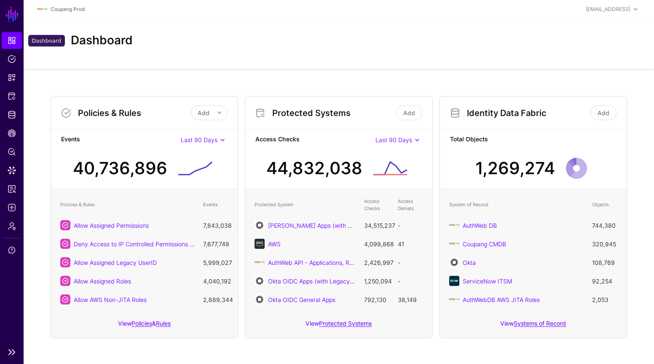 Image resolution: width=654 pixels, height=364 pixels. What do you see at coordinates (111, 225) in the screenshot?
I see `a: Allow Assigned Permissions` at bounding box center [111, 225].